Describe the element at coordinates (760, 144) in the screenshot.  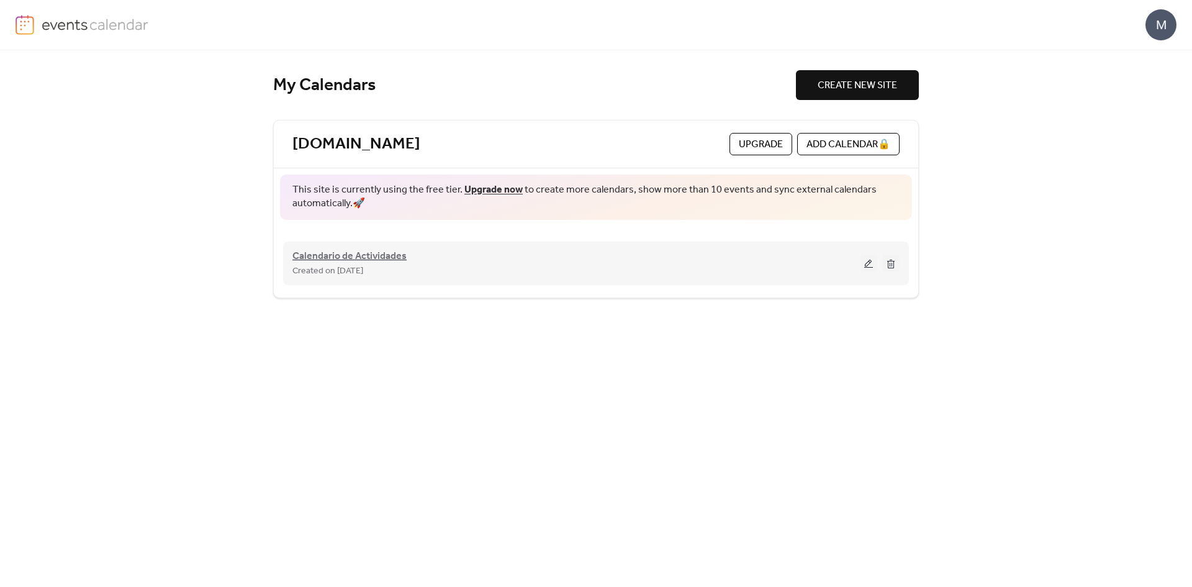
I see `button: Upgrade` at that location.